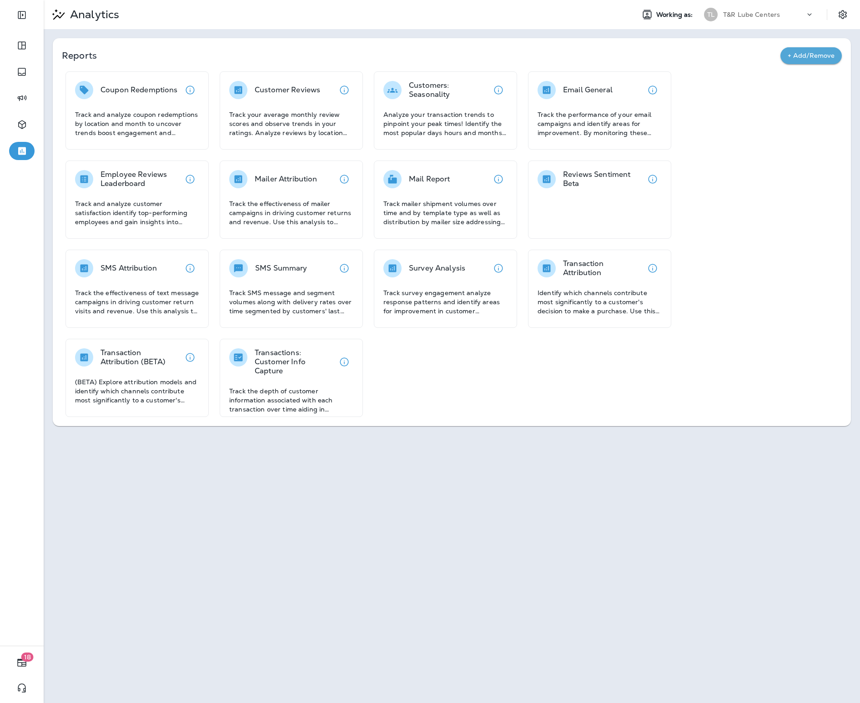  I want to click on p: Track and analyze customer satisfaction identify top-performing employees and gain insights into ..., so click(137, 213).